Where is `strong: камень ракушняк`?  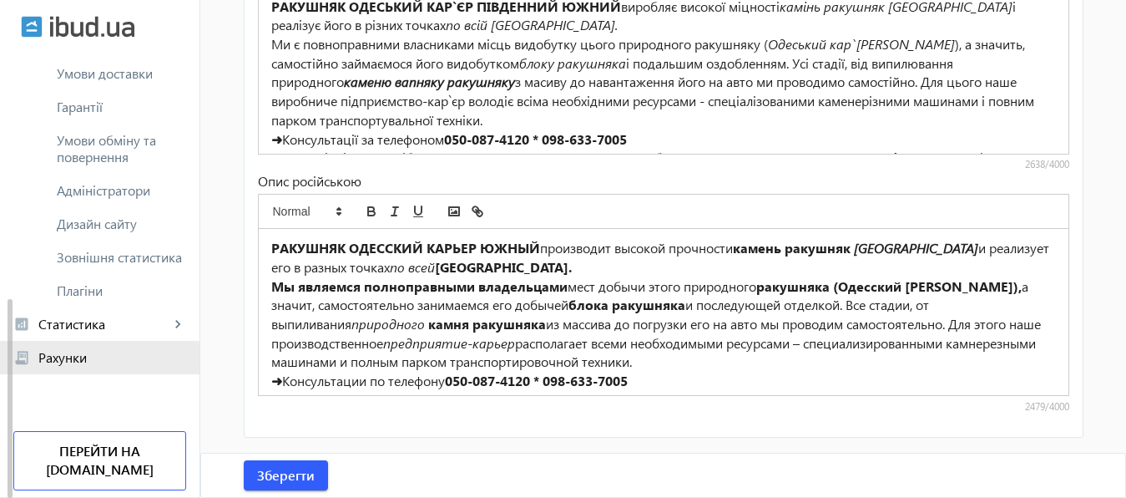
strong: камень ракушняк is located at coordinates (792, 247).